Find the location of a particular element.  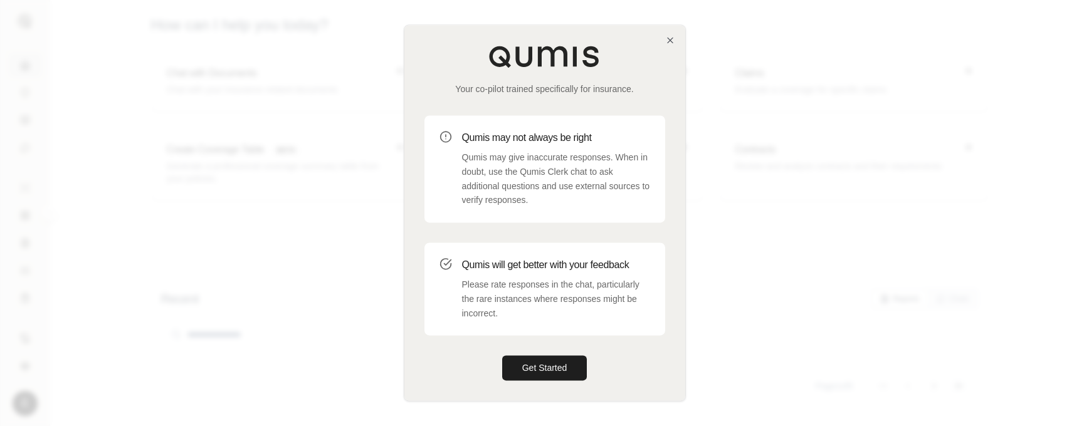

button: Get Started is located at coordinates (545, 369).